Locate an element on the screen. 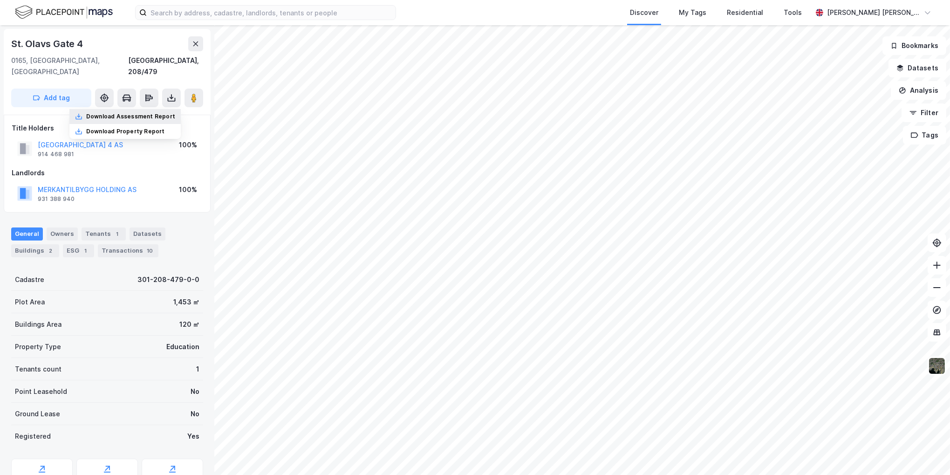 The width and height of the screenshot is (950, 475). div: 301-208-479-0-0 is located at coordinates (168, 279).